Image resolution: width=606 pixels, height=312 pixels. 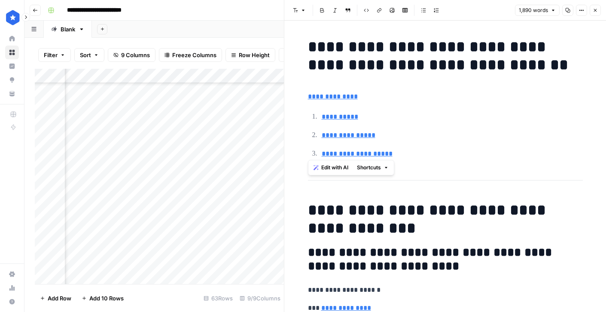 What do you see at coordinates (12, 94) in the screenshot?
I see `a: Your Data` at bounding box center [12, 94].